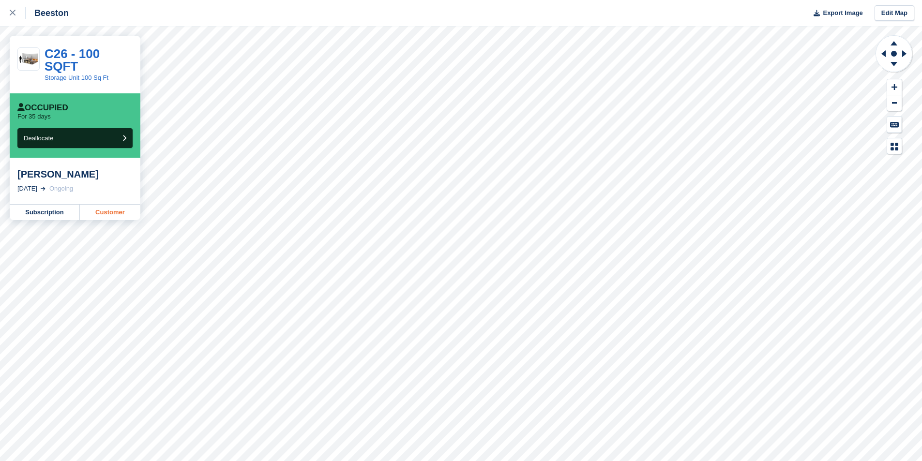 Image resolution: width=922 pixels, height=461 pixels. What do you see at coordinates (34, 117) in the screenshot?
I see `p: For 35 days` at bounding box center [34, 117].